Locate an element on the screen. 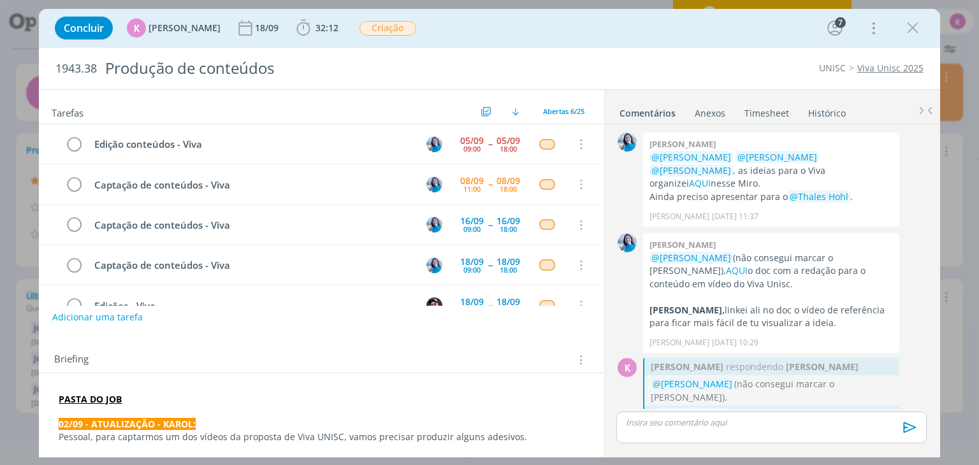 This screenshot has width=979, height=465. div: Edição conteúdos - Viva is located at coordinates (251, 144).